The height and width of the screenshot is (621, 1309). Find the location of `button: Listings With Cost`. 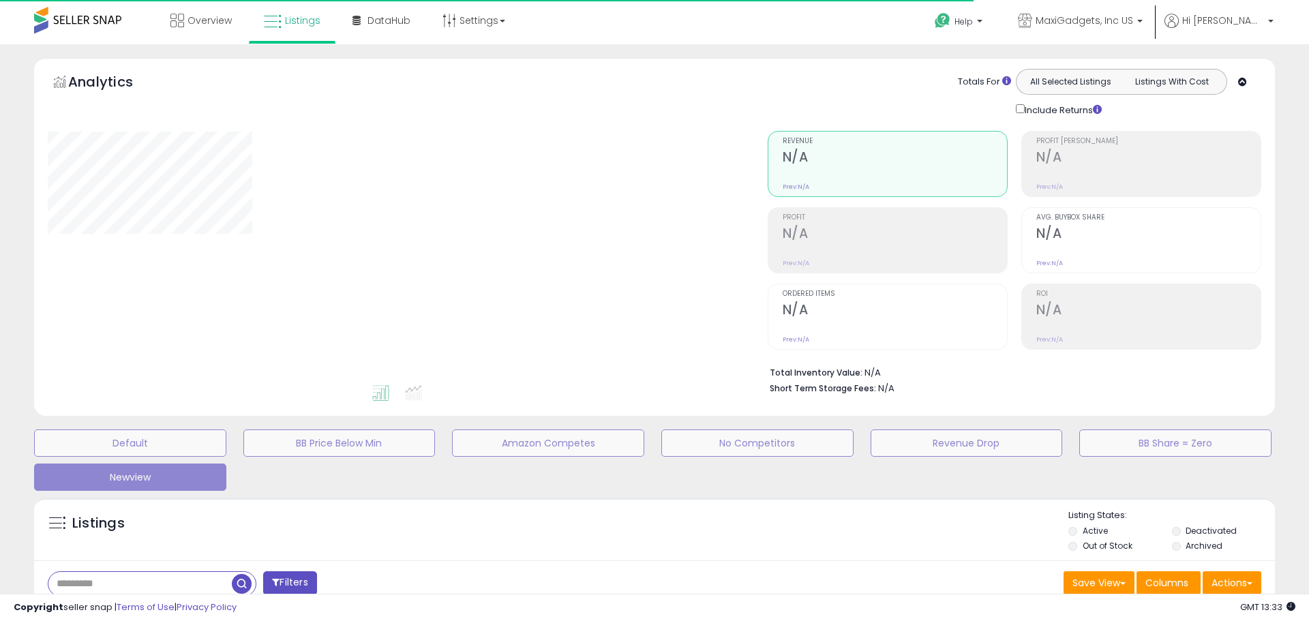

button: Listings With Cost is located at coordinates (1171, 82).